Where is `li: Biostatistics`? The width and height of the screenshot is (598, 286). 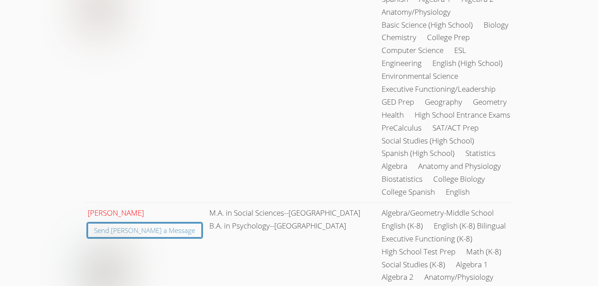 li: Biostatistics is located at coordinates (402, 179).